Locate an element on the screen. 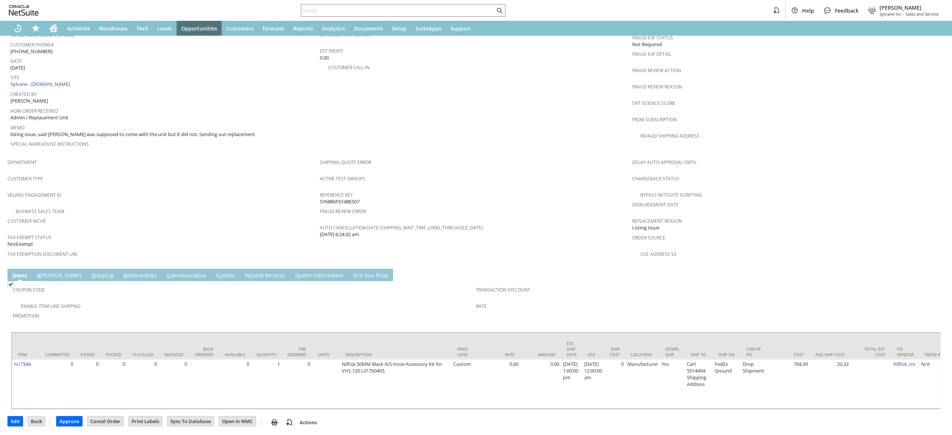  span: C is located at coordinates (168, 275).